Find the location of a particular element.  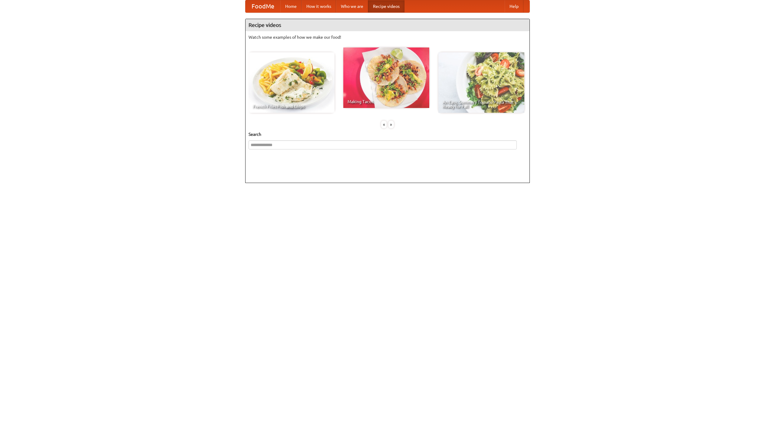

h5: Search is located at coordinates (388, 134).